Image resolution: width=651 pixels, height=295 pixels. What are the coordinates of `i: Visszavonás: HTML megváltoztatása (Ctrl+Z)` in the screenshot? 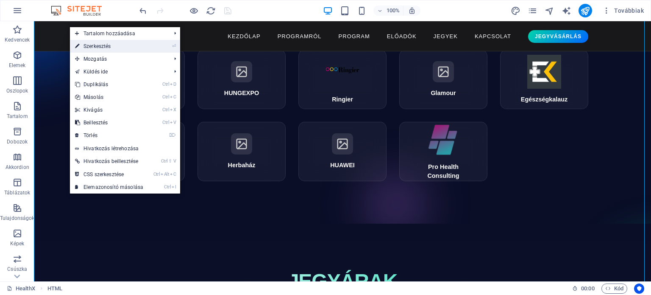 It's located at (143, 11).